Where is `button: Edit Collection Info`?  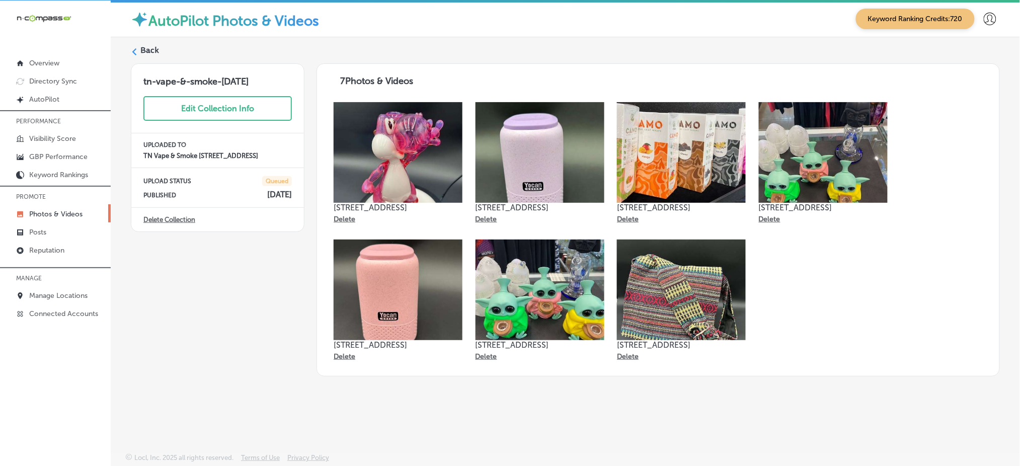
button: Edit Collection Info is located at coordinates (217, 108).